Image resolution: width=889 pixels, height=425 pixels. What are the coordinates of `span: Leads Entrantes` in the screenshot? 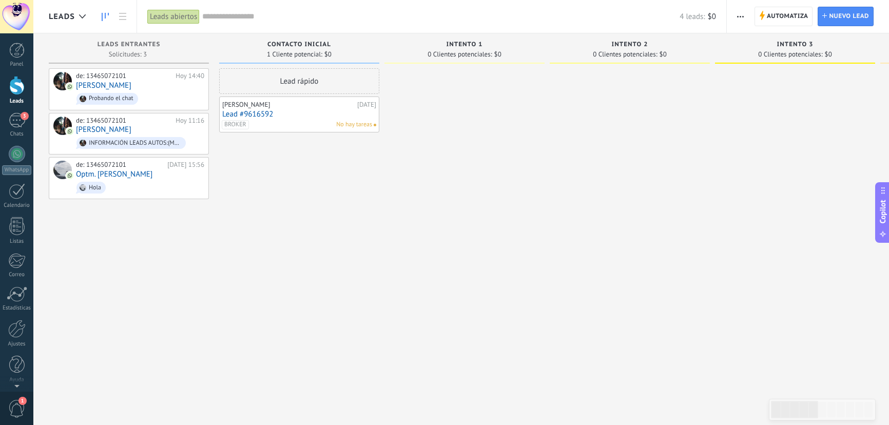 It's located at (129, 45).